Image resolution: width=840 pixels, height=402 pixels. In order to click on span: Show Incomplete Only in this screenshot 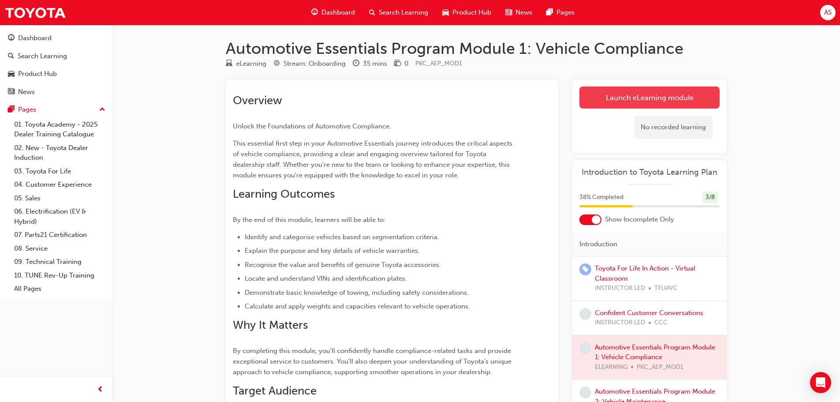, I will do `click(639, 219)`.